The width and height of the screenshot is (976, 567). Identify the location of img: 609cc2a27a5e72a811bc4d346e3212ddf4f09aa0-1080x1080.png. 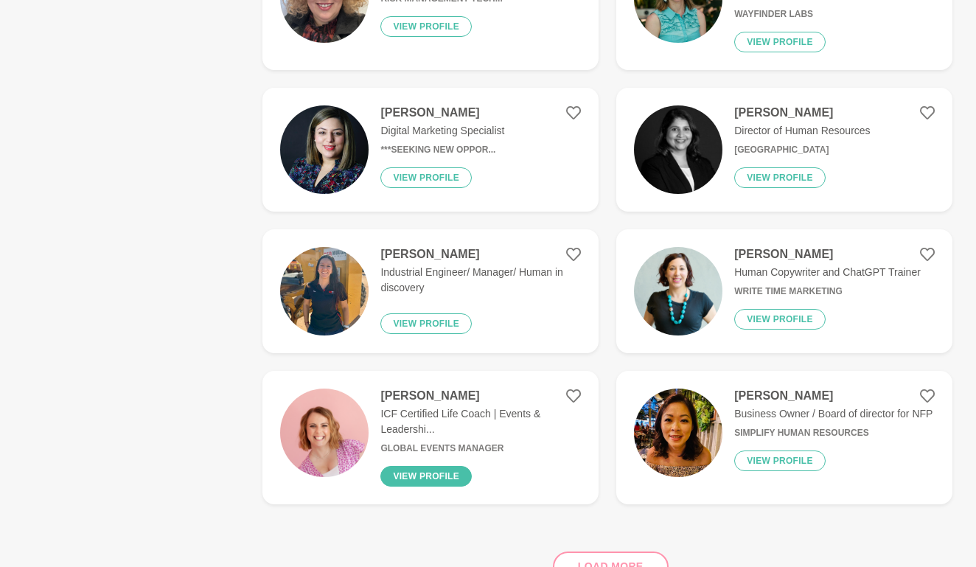
(324, 433).